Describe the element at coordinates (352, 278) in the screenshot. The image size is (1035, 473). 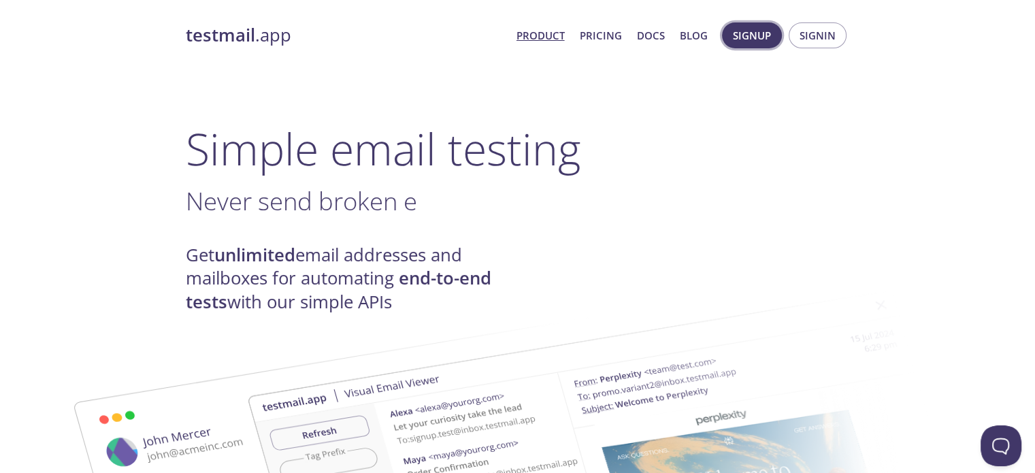
I see `h4: Get email addresses and mailboxes for automating with our simple APIs` at that location.